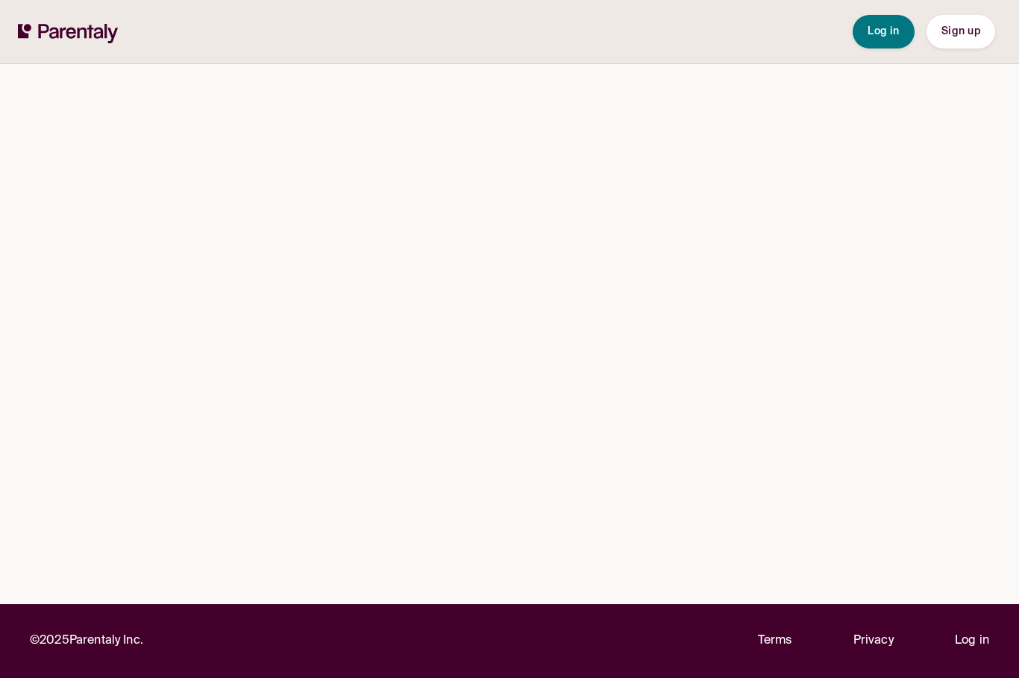 This screenshot has height=678, width=1019. What do you see at coordinates (972, 641) in the screenshot?
I see `a: Log in` at bounding box center [972, 641].